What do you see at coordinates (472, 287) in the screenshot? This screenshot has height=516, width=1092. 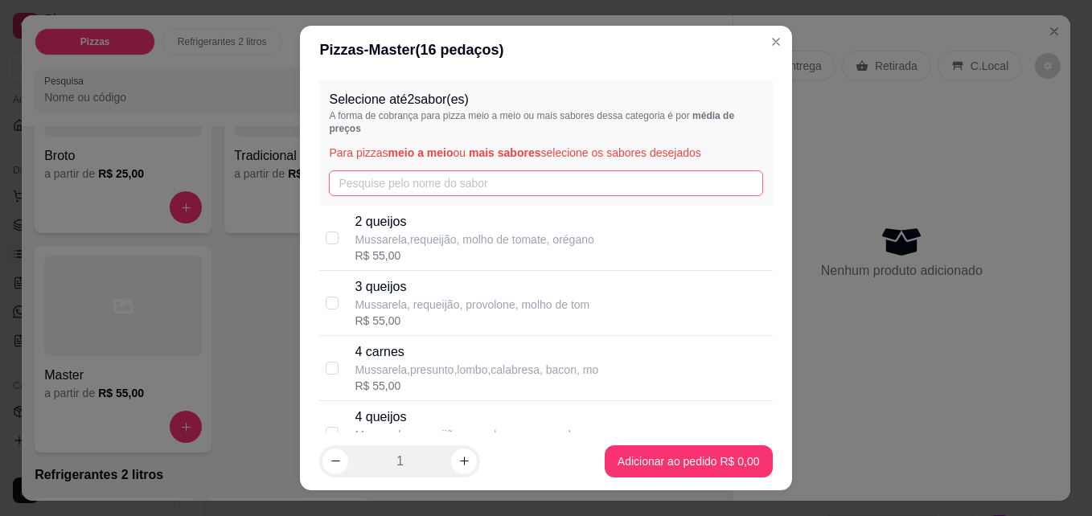 I see `p: 3 queijos` at bounding box center [472, 287].